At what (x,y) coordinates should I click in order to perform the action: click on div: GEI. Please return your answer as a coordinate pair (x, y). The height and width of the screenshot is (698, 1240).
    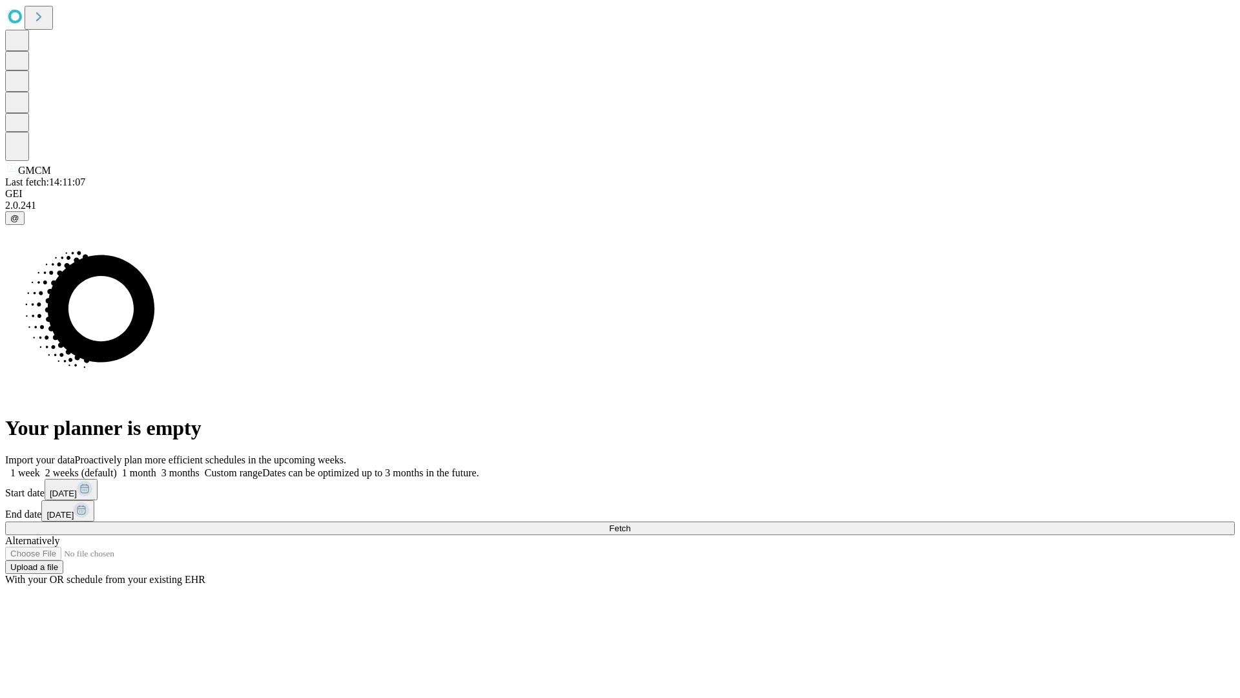
    Looking at the image, I should click on (620, 194).